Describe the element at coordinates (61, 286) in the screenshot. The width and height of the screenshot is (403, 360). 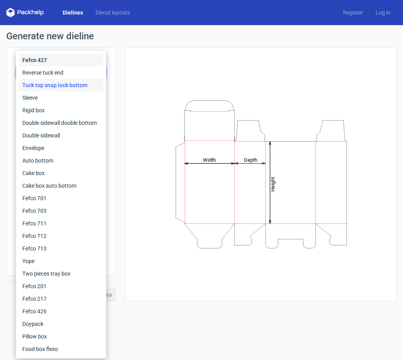
I see `div: Fefco 201` at that location.